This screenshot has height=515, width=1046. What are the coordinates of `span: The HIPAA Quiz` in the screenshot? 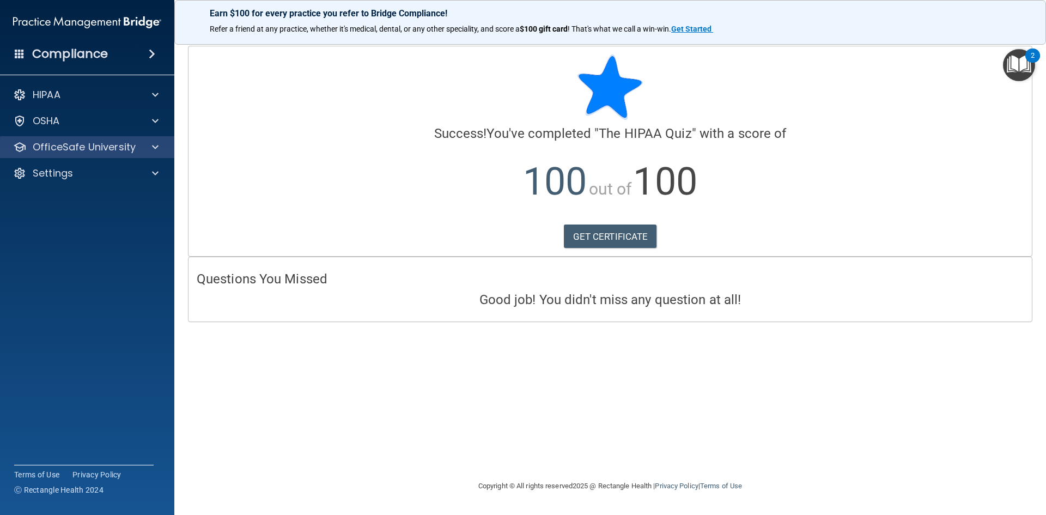 It's located at (645, 133).